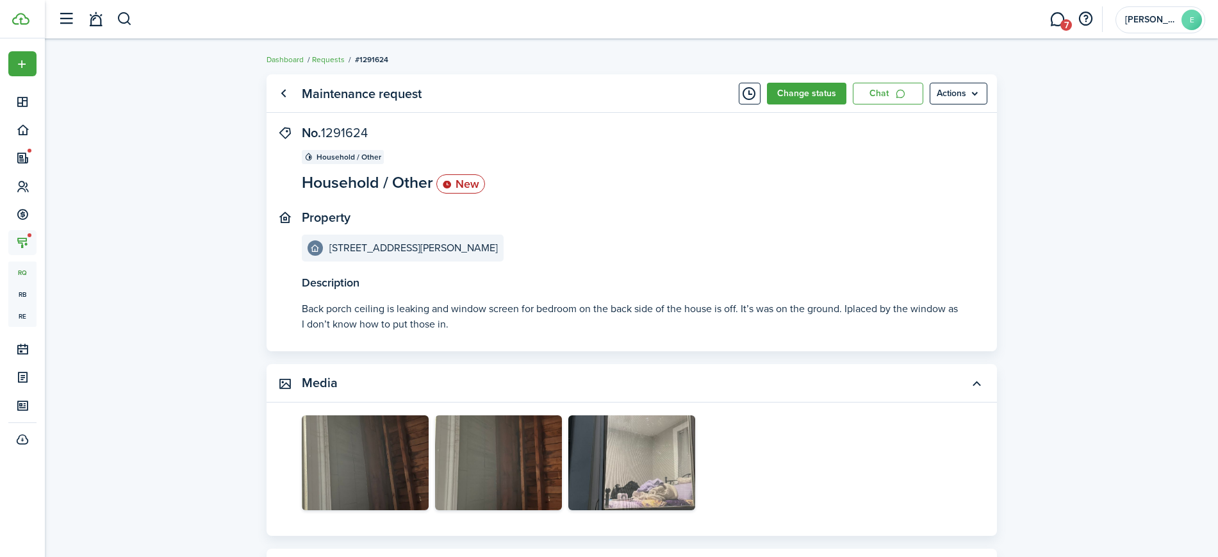 The image size is (1218, 557). I want to click on span: 7, so click(1066, 25).